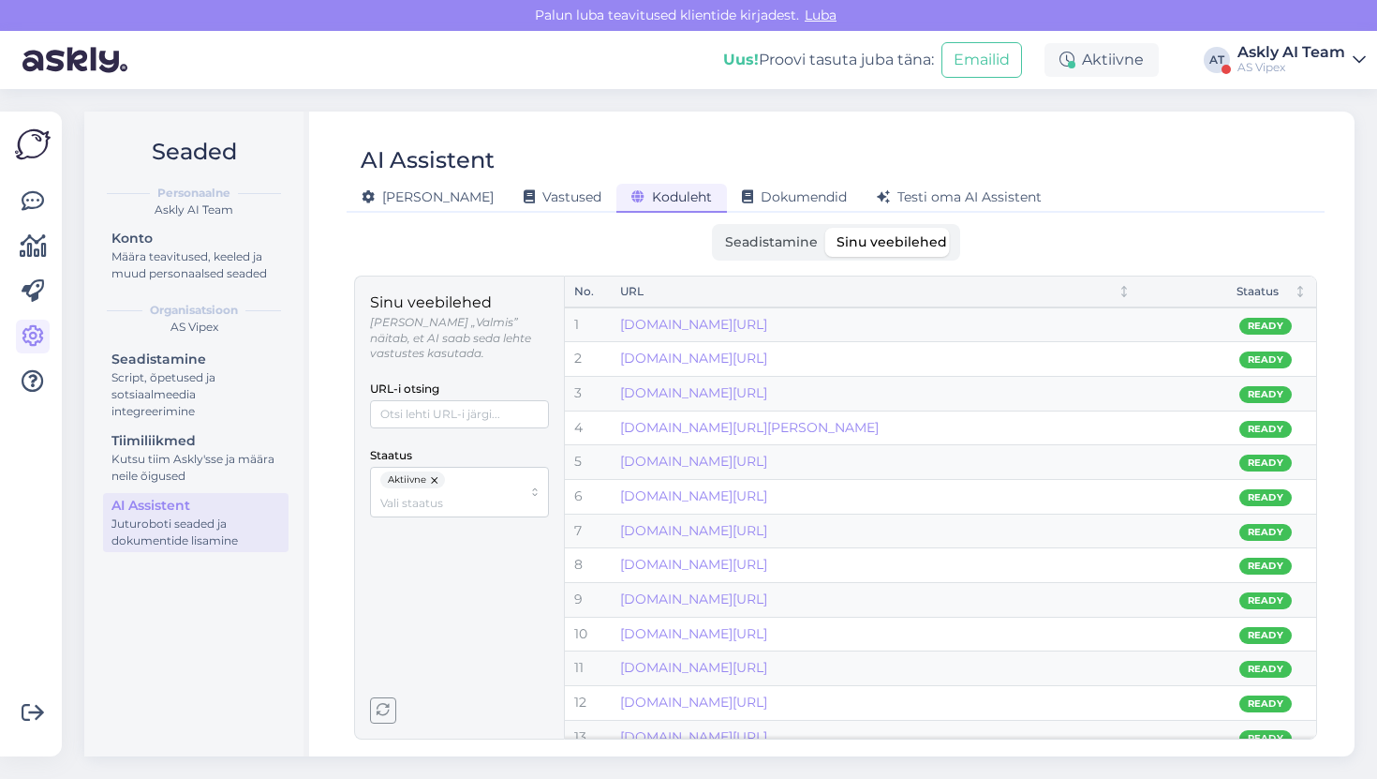 This screenshot has width=1377, height=779. What do you see at coordinates (578, 530) in the screenshot?
I see `span: 7` at bounding box center [578, 530].